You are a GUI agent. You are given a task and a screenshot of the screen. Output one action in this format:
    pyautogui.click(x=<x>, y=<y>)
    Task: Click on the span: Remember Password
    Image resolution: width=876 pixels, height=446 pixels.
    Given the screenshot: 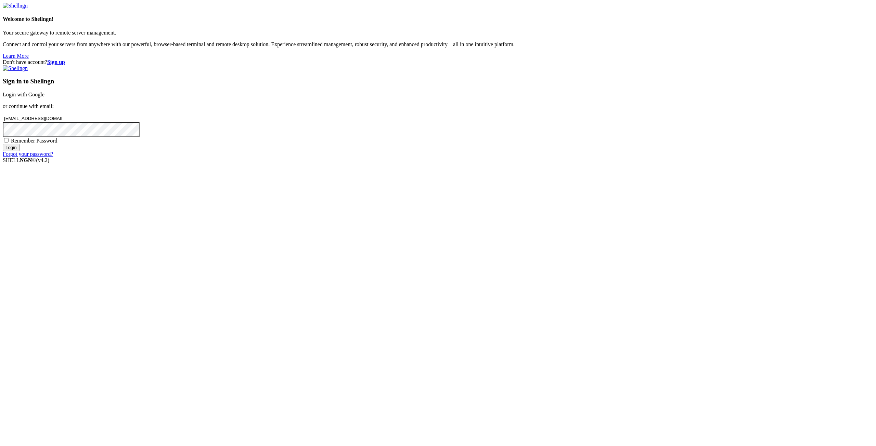 What is the action you would take?
    pyautogui.click(x=34, y=141)
    